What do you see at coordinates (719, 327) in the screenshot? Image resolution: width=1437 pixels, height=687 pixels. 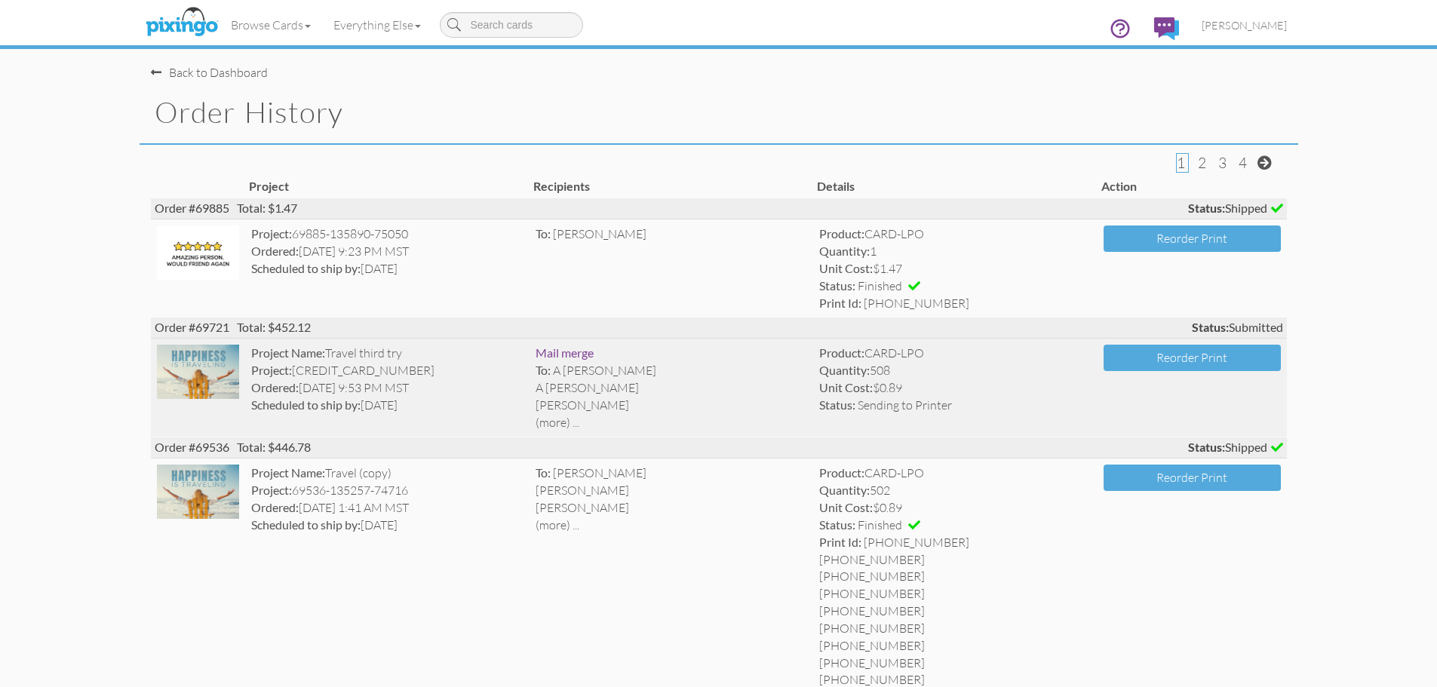 I see `div: Order #69721` at bounding box center [719, 327].